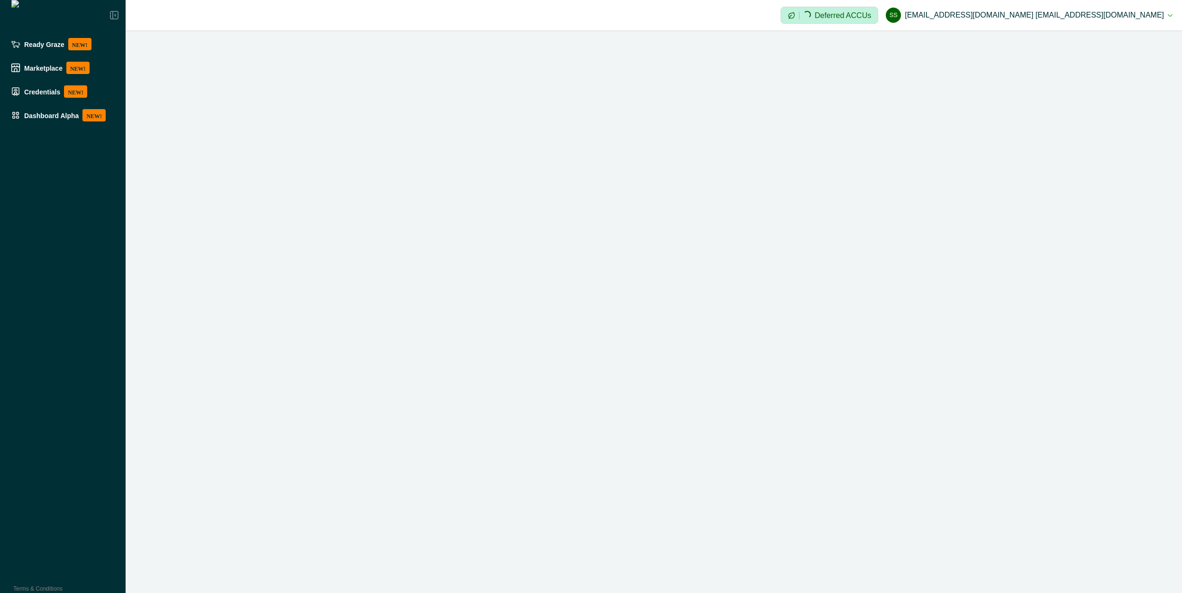 This screenshot has width=1182, height=593. Describe the element at coordinates (42, 92) in the screenshot. I see `p: Credentials` at that location.